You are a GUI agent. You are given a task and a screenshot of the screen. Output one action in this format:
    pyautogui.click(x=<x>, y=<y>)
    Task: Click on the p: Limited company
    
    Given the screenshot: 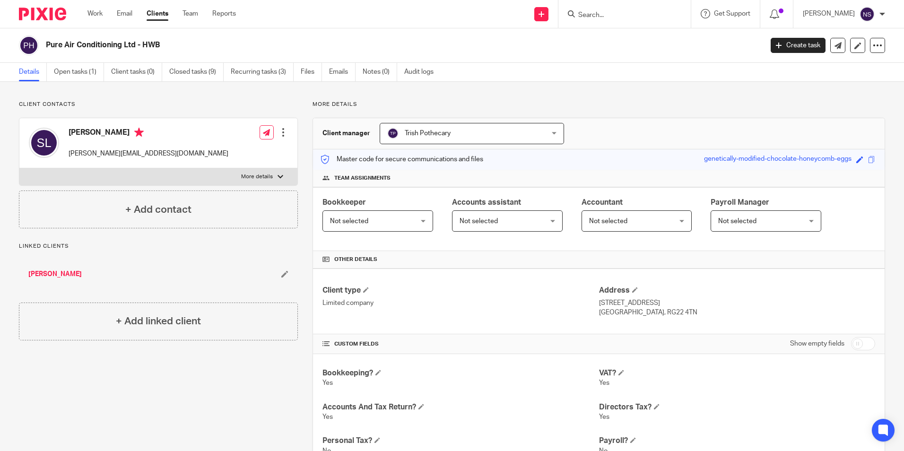 What is the action you would take?
    pyautogui.click(x=460, y=303)
    